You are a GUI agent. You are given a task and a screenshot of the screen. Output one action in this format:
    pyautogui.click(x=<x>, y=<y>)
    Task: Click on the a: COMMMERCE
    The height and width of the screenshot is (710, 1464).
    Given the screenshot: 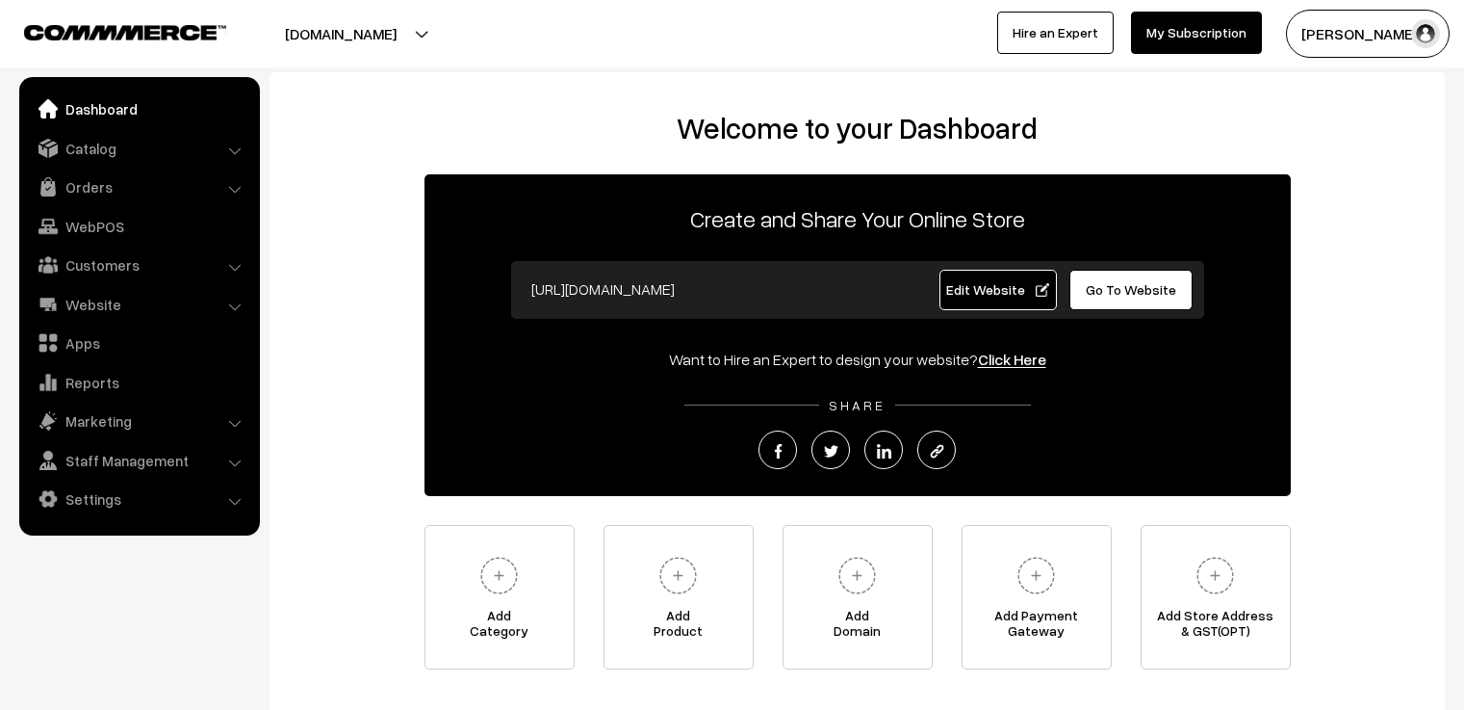 What is the action you would take?
    pyautogui.click(x=108, y=31)
    